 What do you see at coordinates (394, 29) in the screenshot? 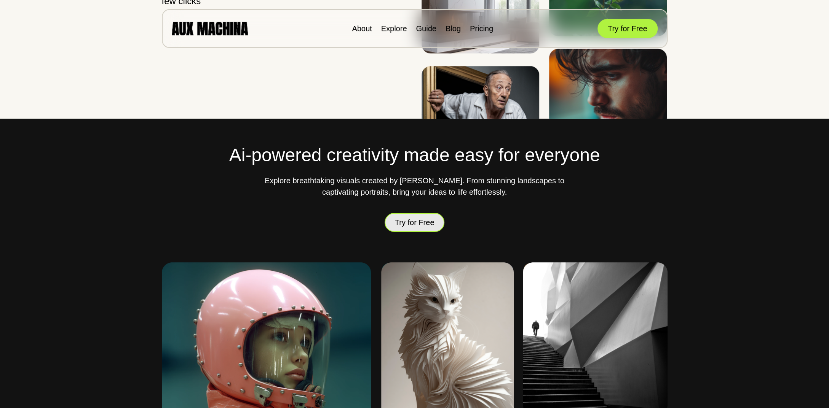
I see `a: Explore` at bounding box center [394, 29].